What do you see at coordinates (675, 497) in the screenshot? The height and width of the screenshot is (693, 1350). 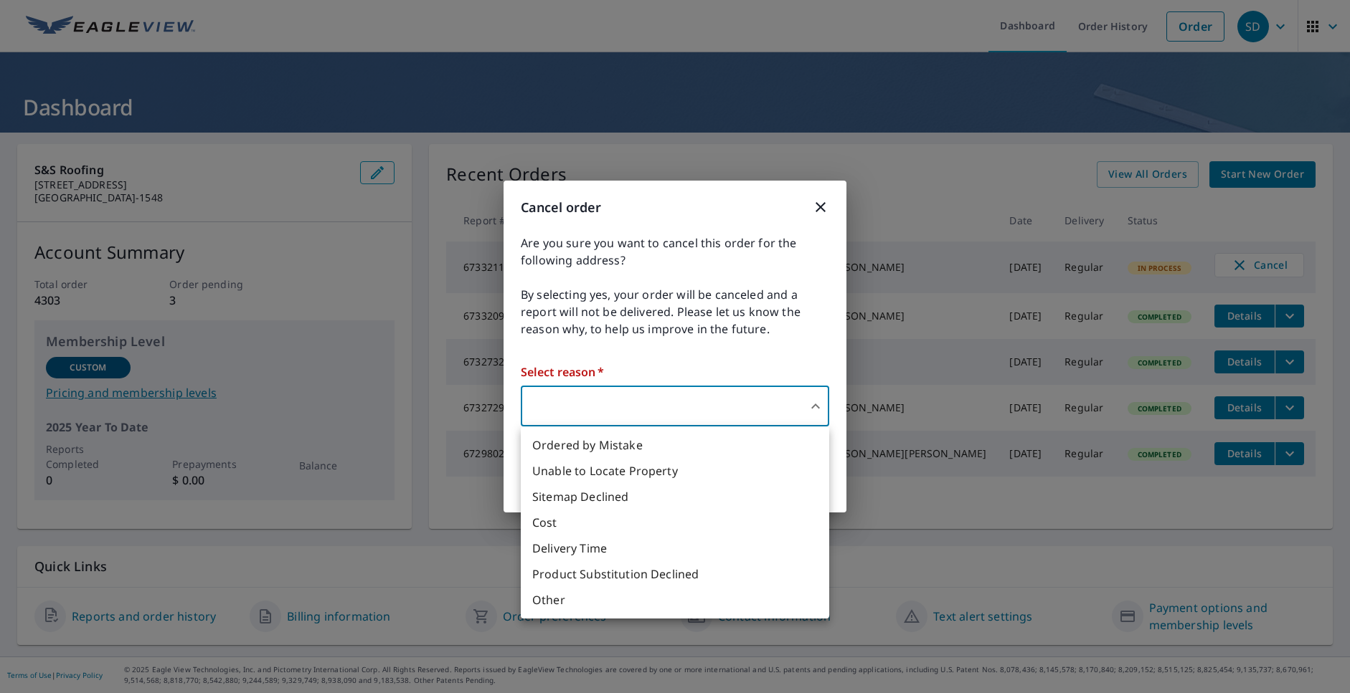 I see `li: Sitemap Declined` at bounding box center [675, 497].